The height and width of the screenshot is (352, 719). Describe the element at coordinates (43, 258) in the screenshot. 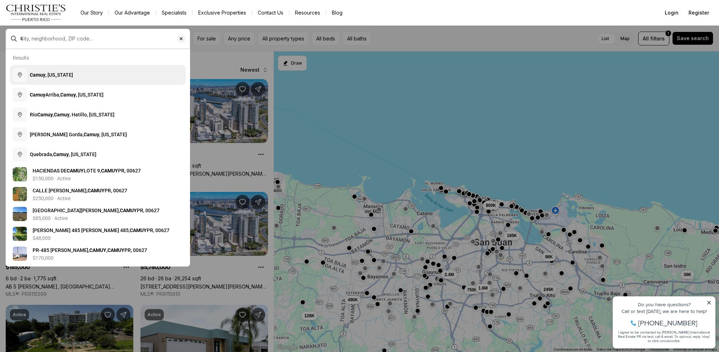

I see `p: $170,000` at that location.